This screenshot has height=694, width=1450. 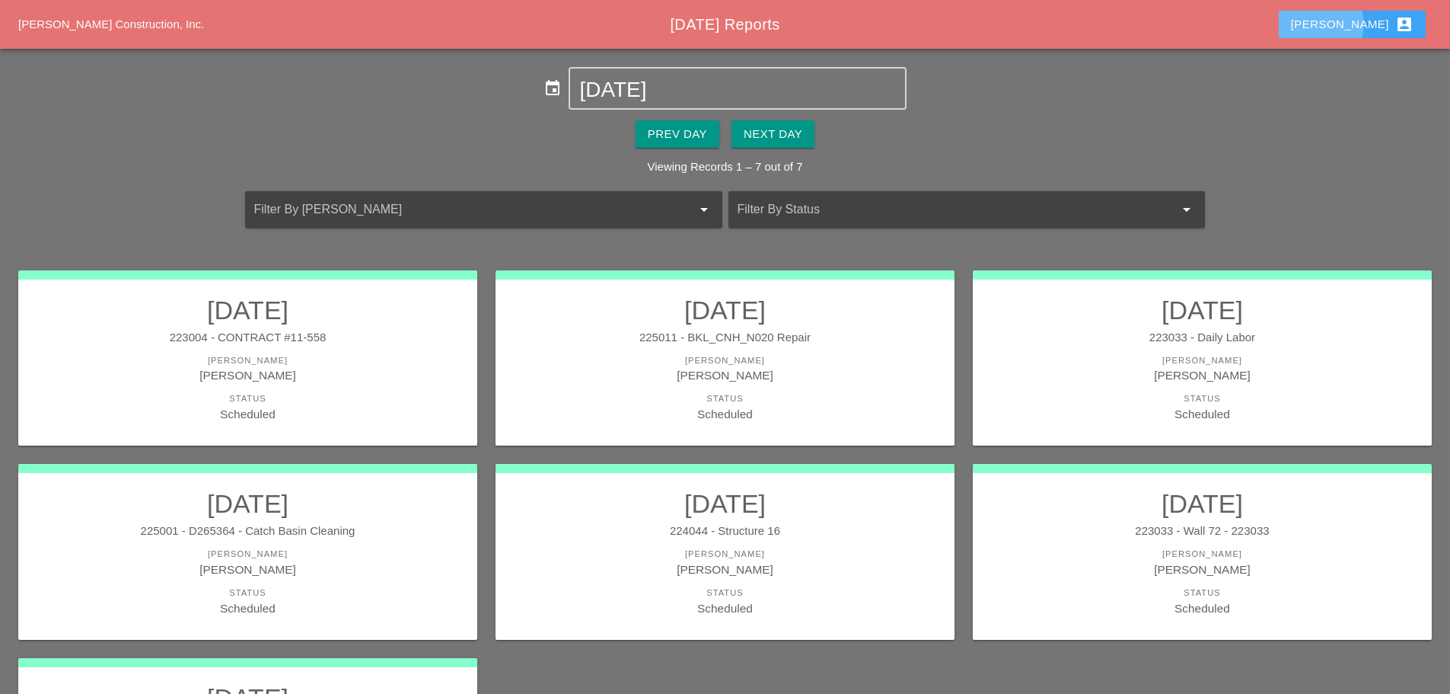 I want to click on div: 223004 - CONTRACT #11-558, so click(x=247, y=337).